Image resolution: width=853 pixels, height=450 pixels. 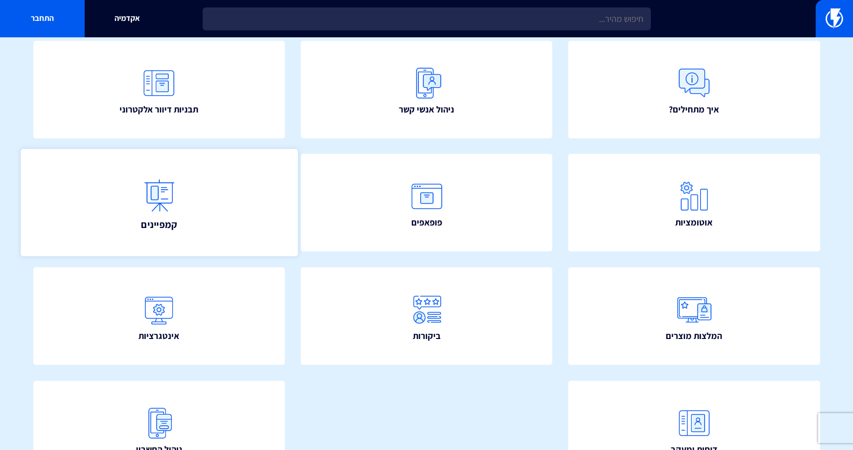 What do you see at coordinates (427, 223) in the screenshot?
I see `span: פופאפים` at bounding box center [427, 223].